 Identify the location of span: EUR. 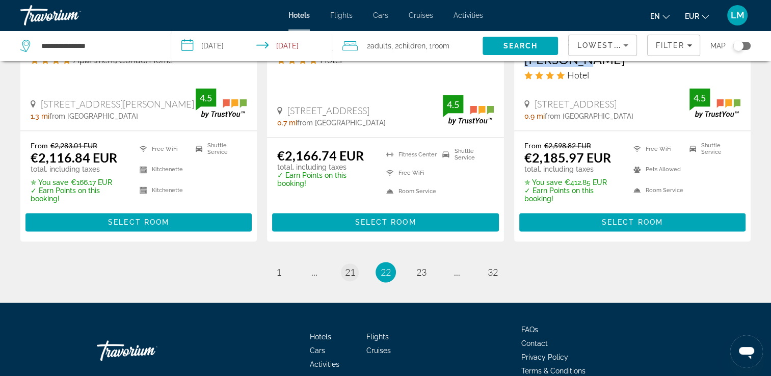
(692, 16).